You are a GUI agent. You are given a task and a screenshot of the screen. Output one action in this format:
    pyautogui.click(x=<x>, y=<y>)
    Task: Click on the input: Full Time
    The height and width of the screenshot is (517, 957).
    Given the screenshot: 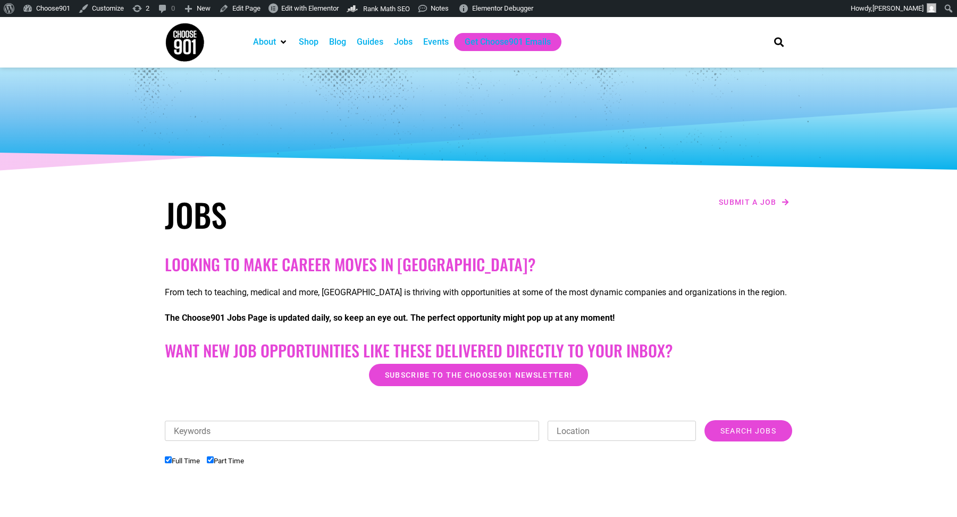 What is the action you would take?
    pyautogui.click(x=168, y=459)
    